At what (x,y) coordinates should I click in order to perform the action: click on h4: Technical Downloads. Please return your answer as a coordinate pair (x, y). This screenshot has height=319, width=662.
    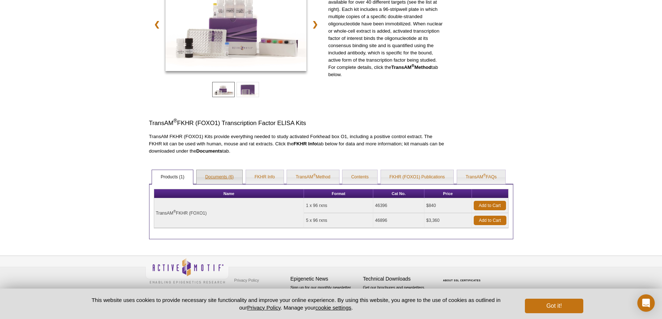
    Looking at the image, I should click on (397, 279).